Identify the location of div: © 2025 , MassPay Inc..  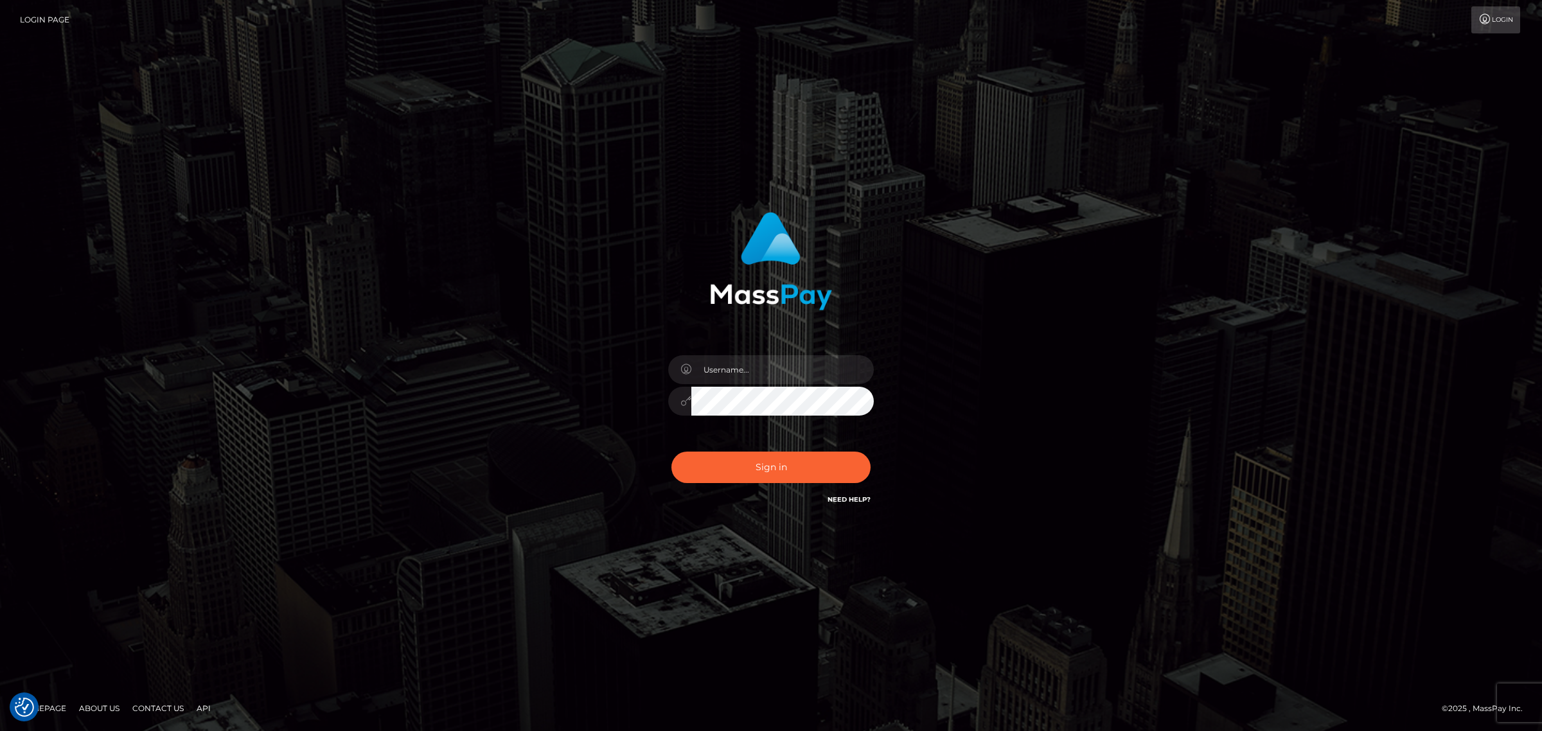
(1487, 709).